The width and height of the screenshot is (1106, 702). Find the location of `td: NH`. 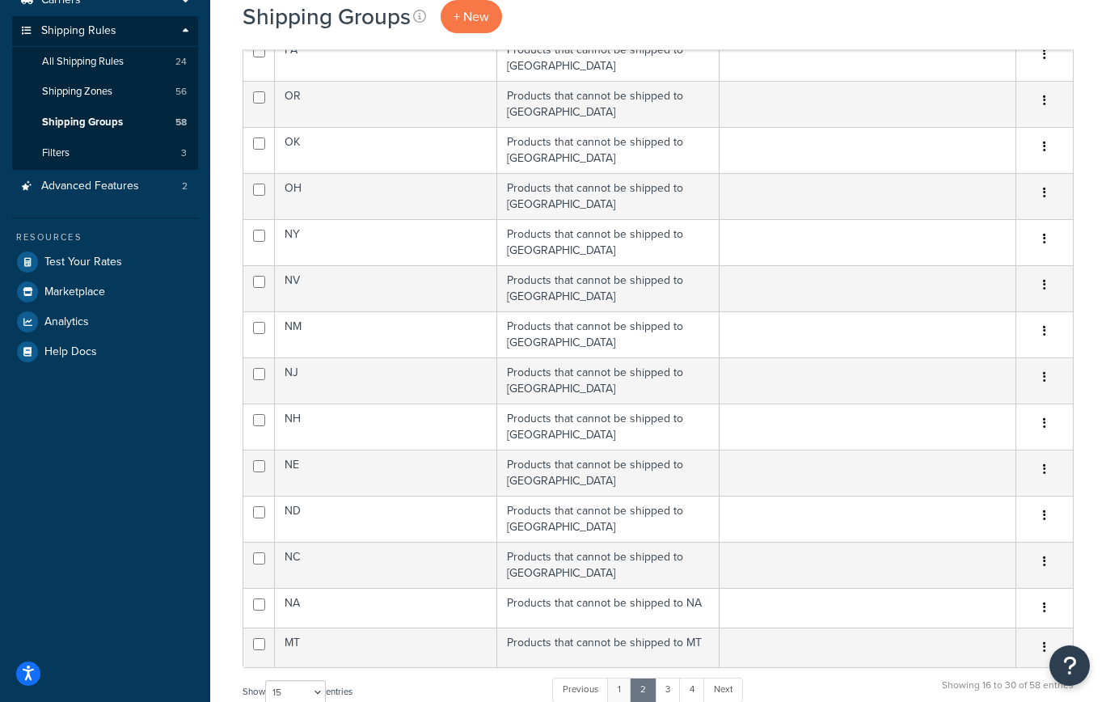

td: NH is located at coordinates (386, 426).